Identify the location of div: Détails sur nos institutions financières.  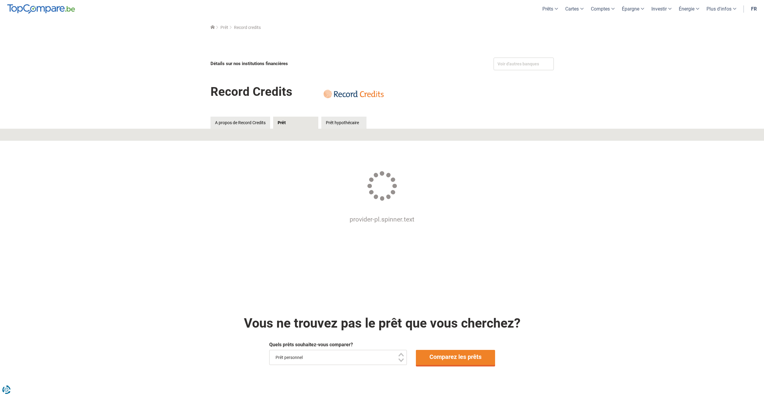
(295, 64).